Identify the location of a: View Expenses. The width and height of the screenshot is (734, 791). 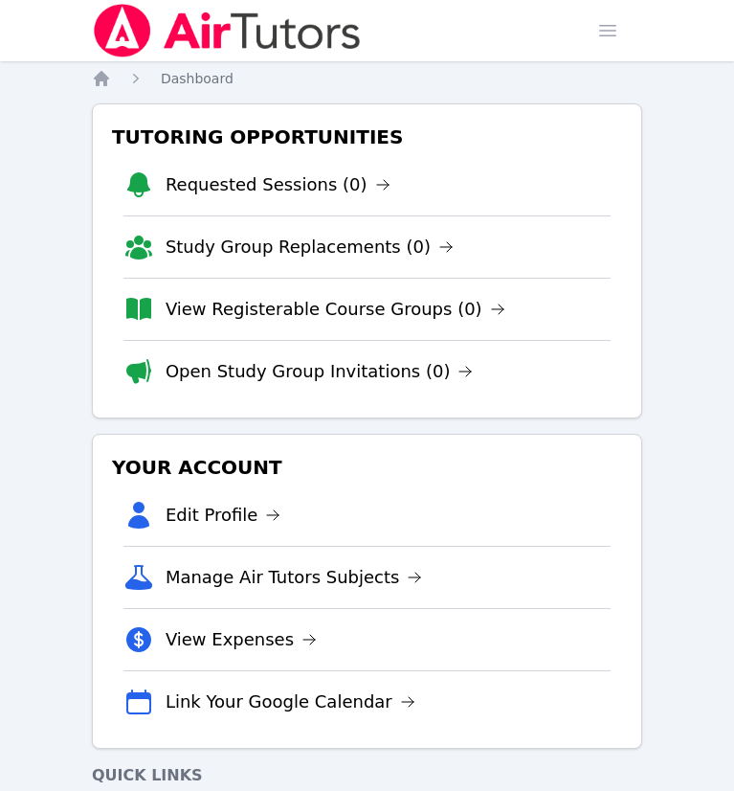
(241, 639).